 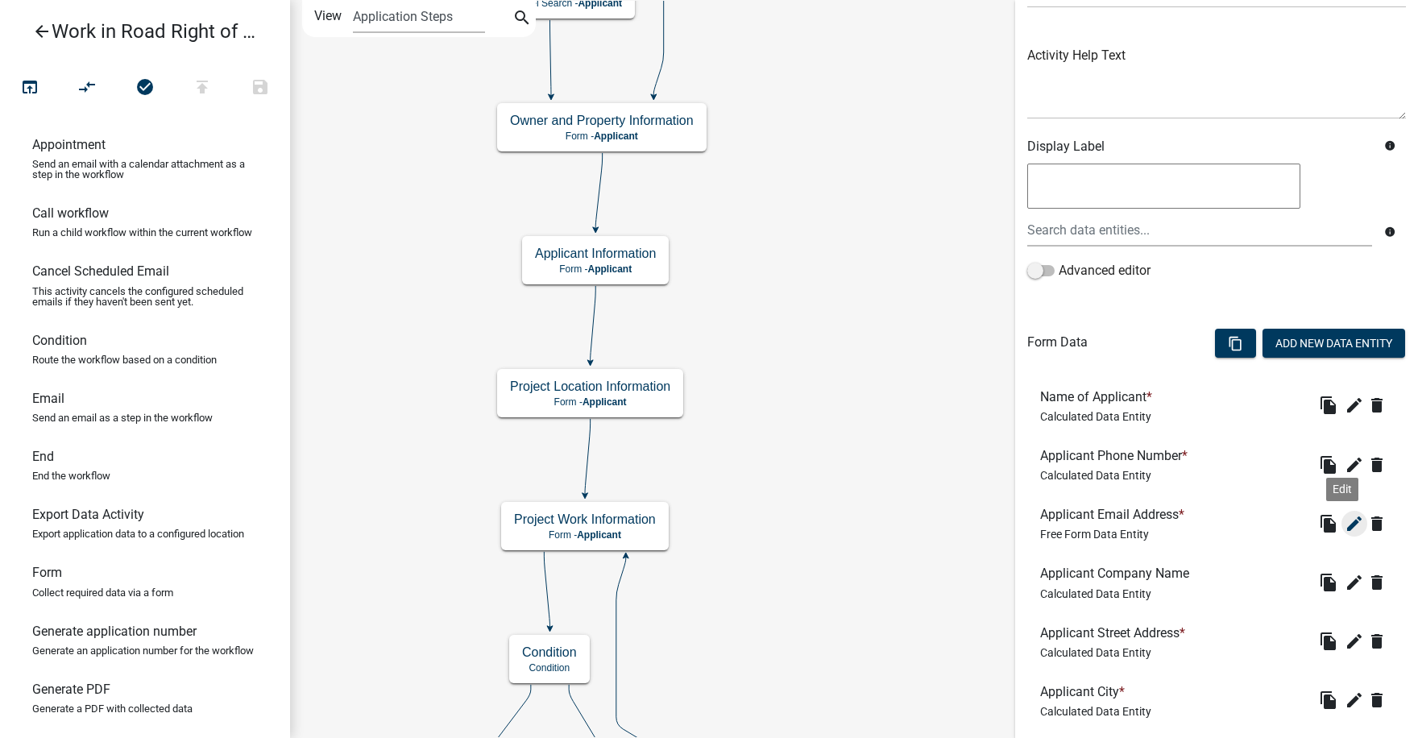 What do you see at coordinates (42, 33) in the screenshot?
I see `i: arrow_back` at bounding box center [42, 33].